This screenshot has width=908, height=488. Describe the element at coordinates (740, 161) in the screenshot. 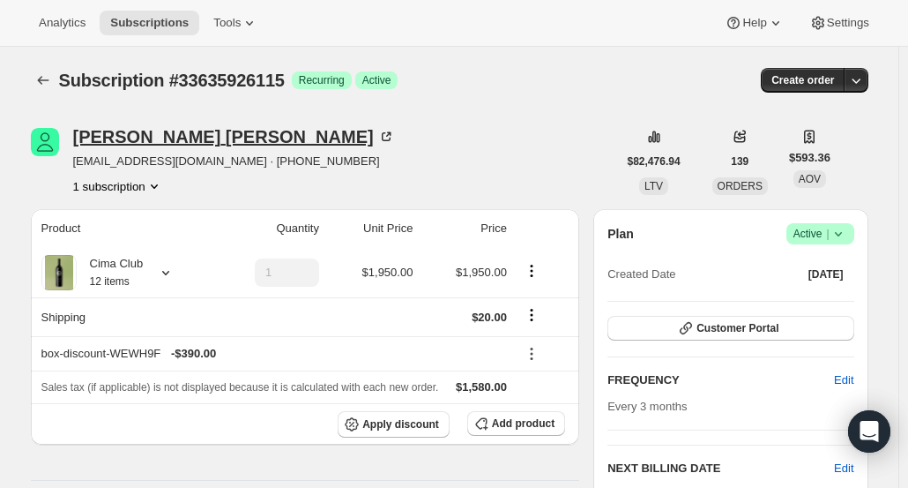

I see `button: 139` at that location.